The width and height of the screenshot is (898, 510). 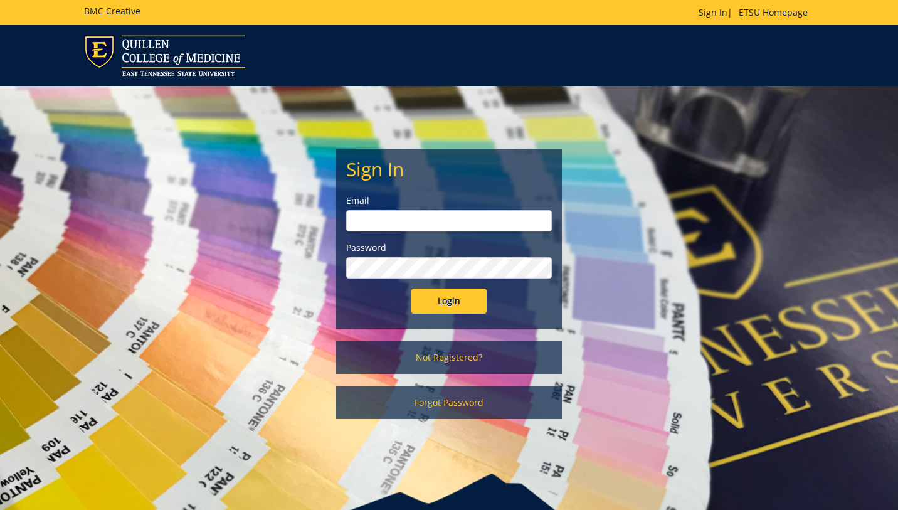 What do you see at coordinates (449, 169) in the screenshot?
I see `h2: Sign In` at bounding box center [449, 169].